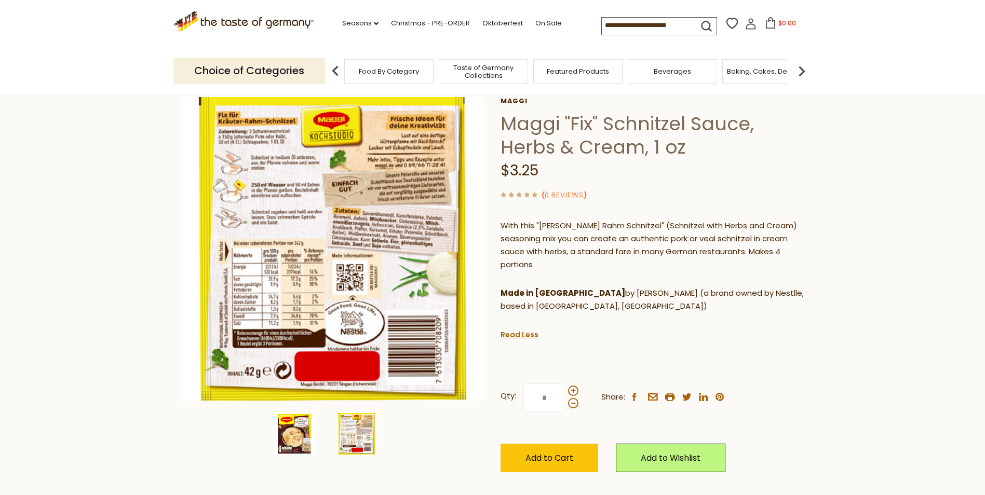 Image resolution: width=985 pixels, height=495 pixels. I want to click on a: Food By Category, so click(389, 71).